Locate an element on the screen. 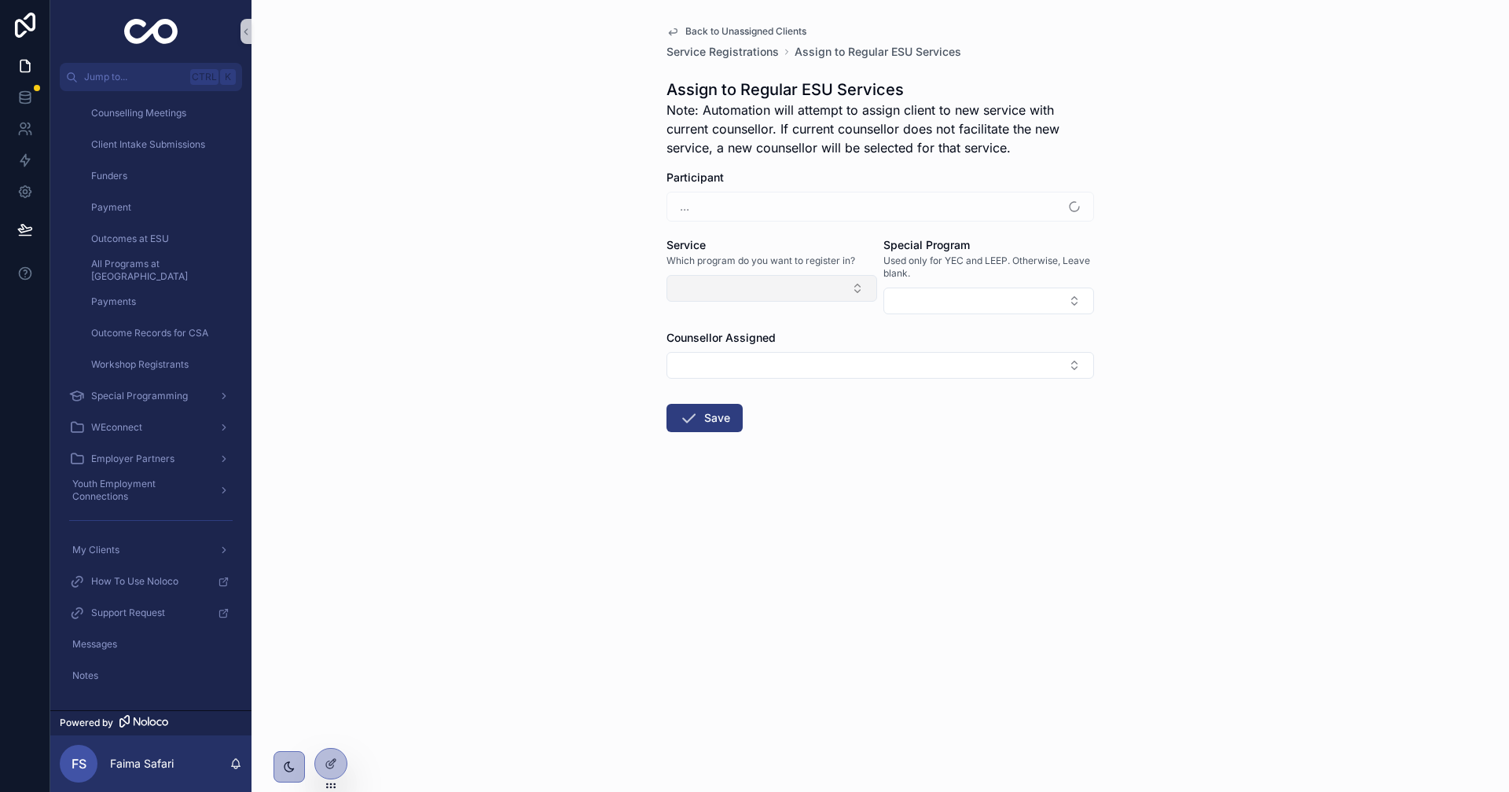  a: Notes is located at coordinates (151, 676).